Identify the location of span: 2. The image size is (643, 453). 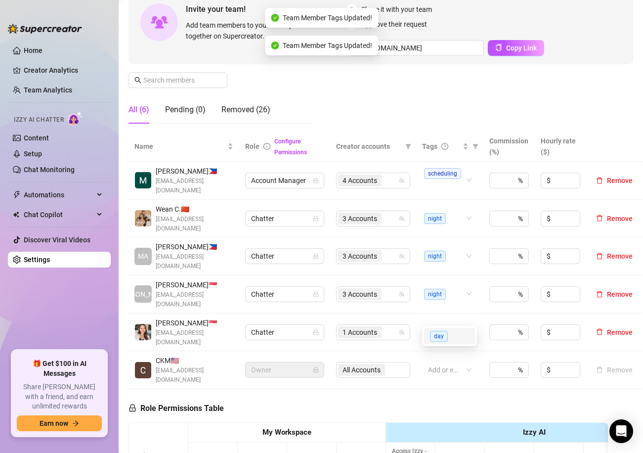
(352, 9).